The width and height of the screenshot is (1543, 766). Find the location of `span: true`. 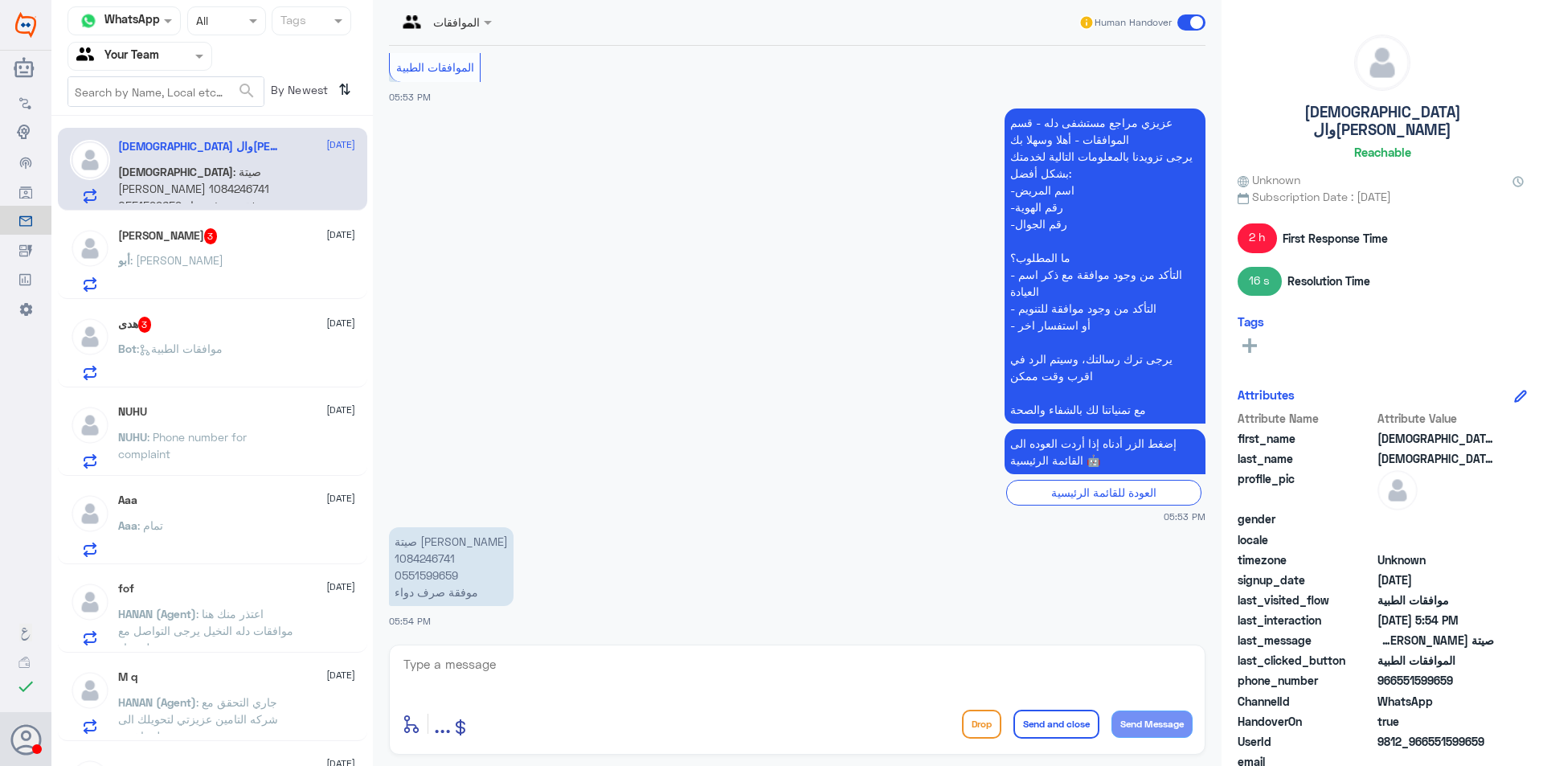

span: true is located at coordinates (1435, 721).